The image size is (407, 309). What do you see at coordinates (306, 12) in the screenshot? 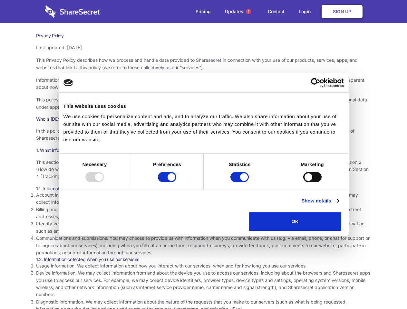
I see `a: Login` at bounding box center [306, 12].